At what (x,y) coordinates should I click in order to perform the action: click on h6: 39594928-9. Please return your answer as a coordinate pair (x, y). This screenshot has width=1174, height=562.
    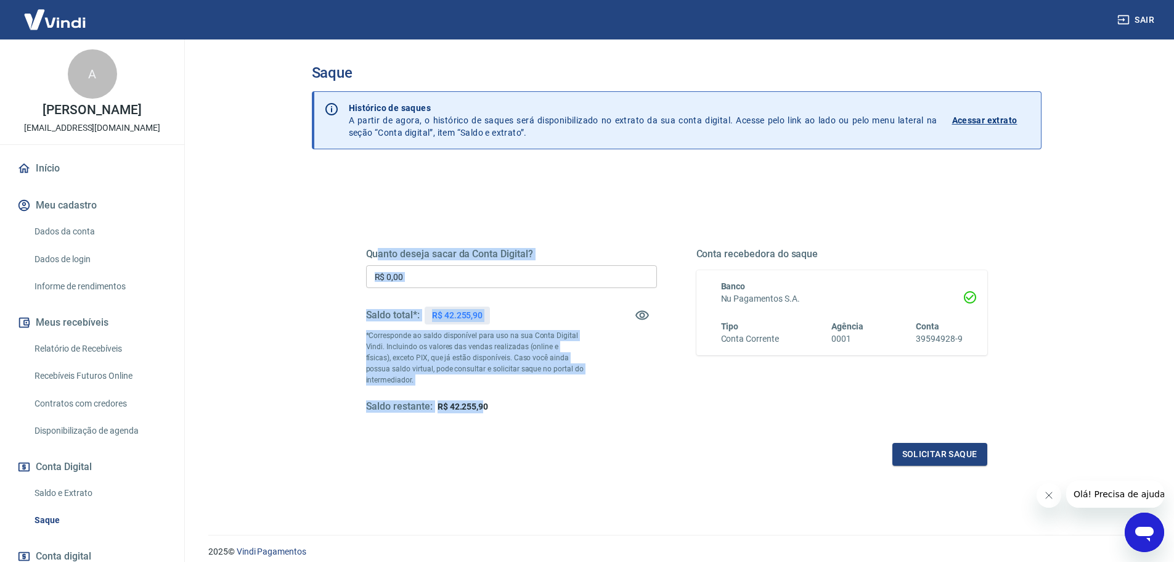
    Looking at the image, I should click on (940, 338).